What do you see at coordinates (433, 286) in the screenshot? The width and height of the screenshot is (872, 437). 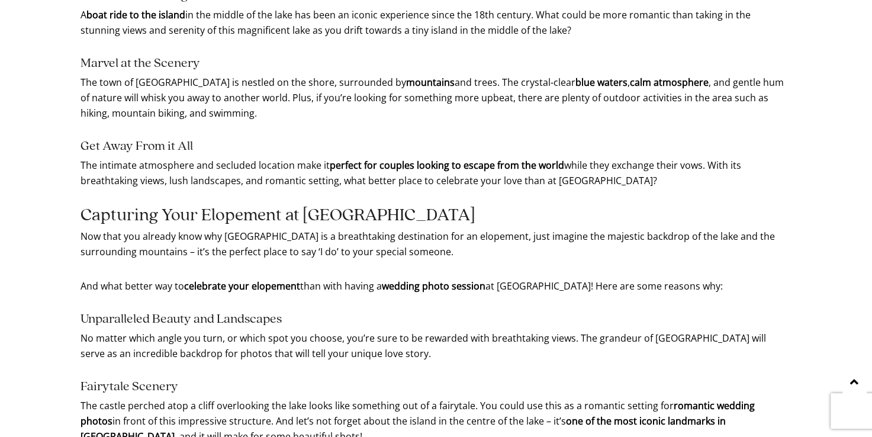 I see `strong: wedding photo session` at bounding box center [433, 286].